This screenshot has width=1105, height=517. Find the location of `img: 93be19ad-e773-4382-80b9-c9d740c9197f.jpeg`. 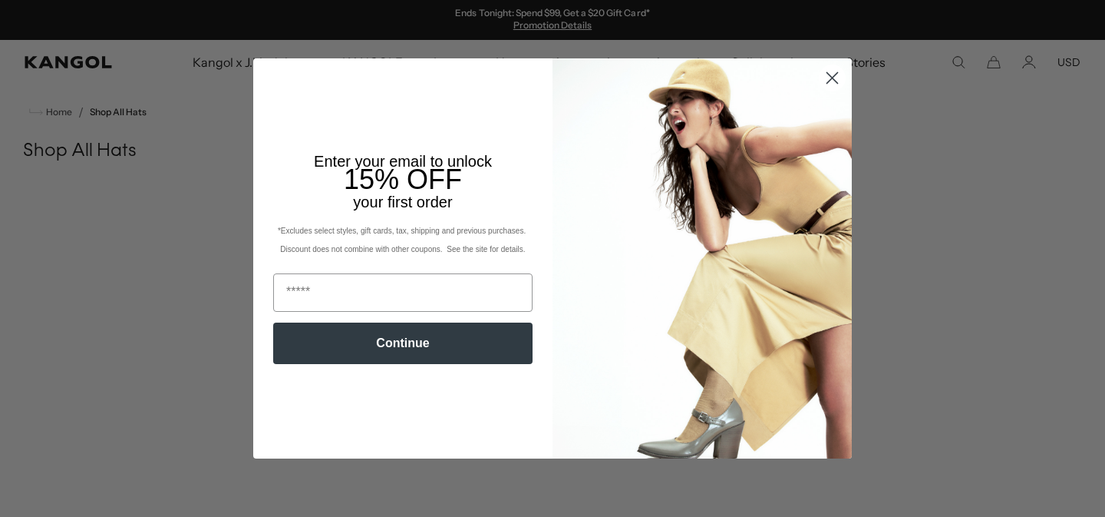

img: 93be19ad-e773-4382-80b9-c9d740c9197f.jpeg is located at coordinates (702, 258).